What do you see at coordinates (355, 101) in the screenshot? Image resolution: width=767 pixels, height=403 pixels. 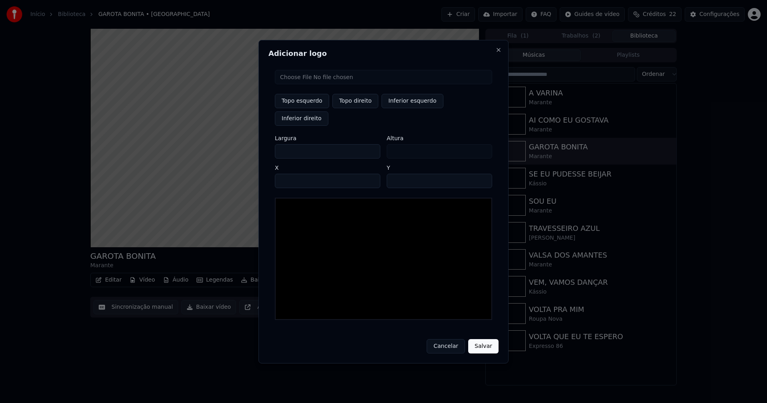 I see `button: Topo direito` at bounding box center [355, 101].